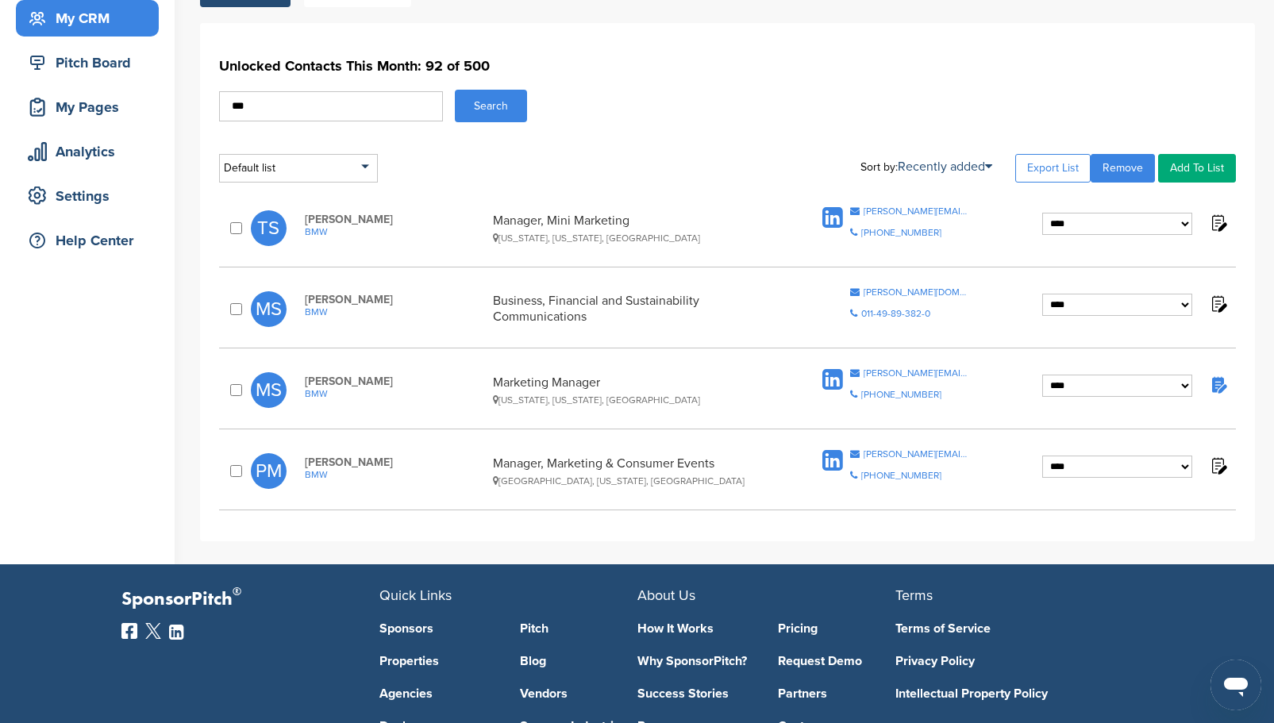 This screenshot has width=1274, height=723. Describe the element at coordinates (91, 18) in the screenshot. I see `div: My CRM` at that location.